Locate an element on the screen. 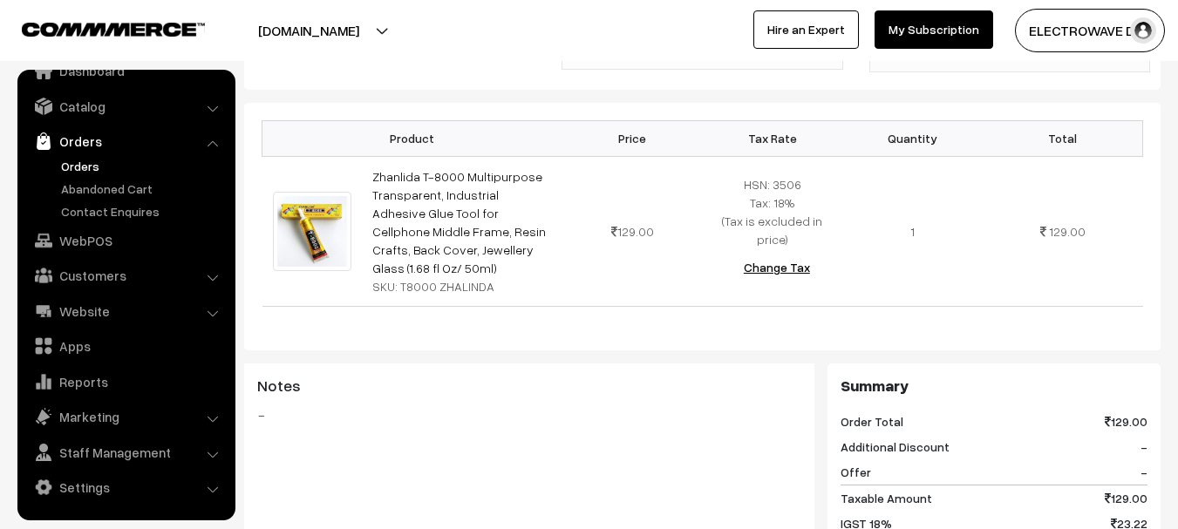 Image resolution: width=1178 pixels, height=529 pixels. button: Change Tax is located at coordinates (777, 268).